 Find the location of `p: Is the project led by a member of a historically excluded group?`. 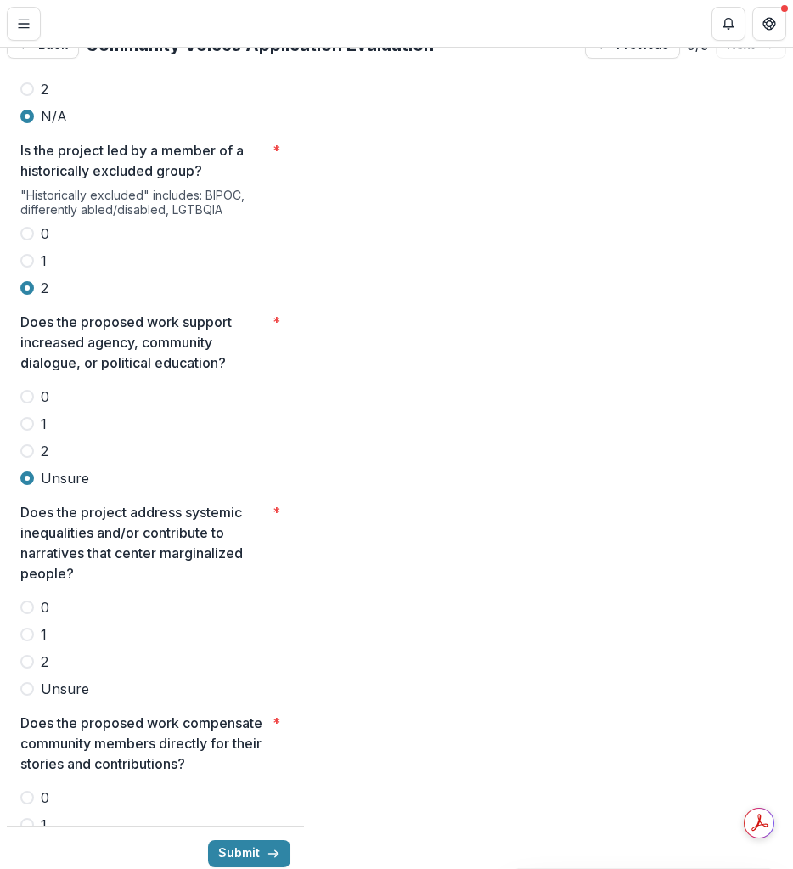

p: Is the project led by a member of a historically excluded group? is located at coordinates (143, 161).